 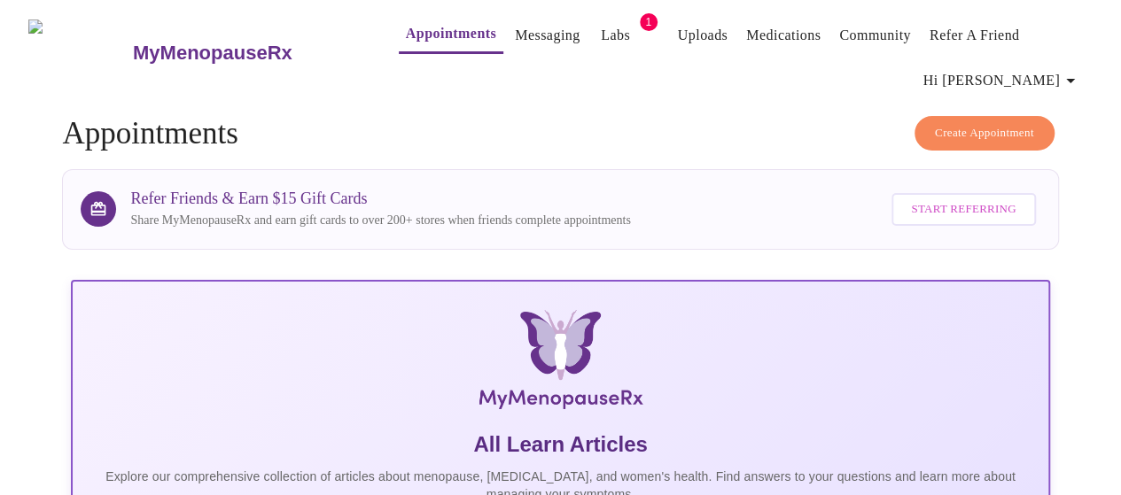 What do you see at coordinates (560, 445) in the screenshot?
I see `h5: All Learn Articles` at bounding box center [560, 445].